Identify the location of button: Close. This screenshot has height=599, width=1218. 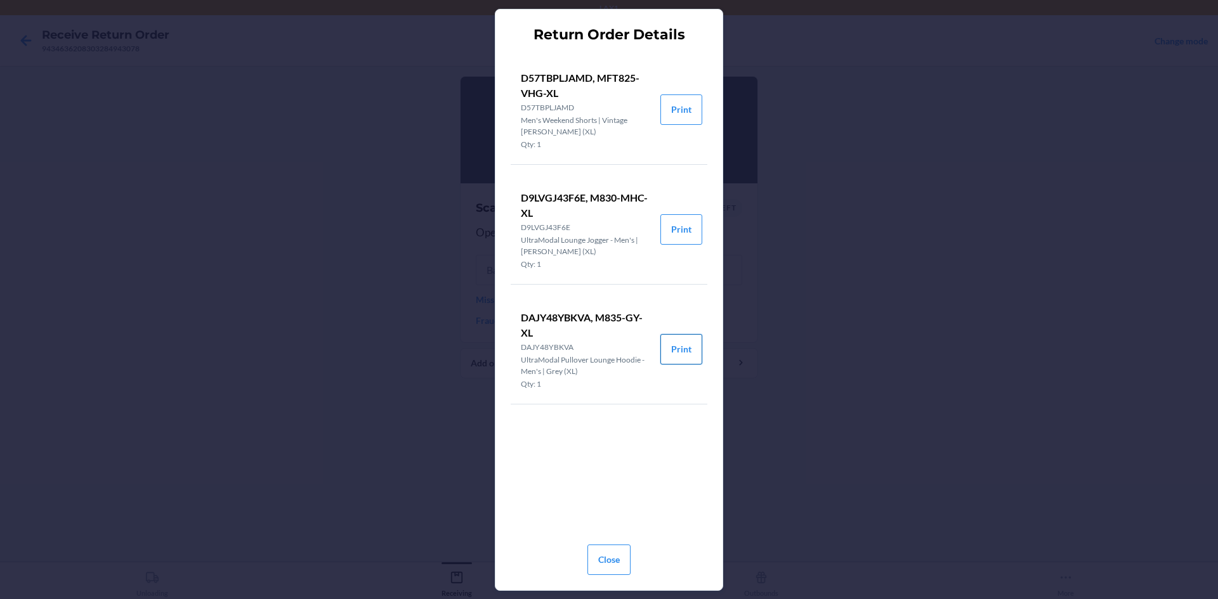
(609, 560).